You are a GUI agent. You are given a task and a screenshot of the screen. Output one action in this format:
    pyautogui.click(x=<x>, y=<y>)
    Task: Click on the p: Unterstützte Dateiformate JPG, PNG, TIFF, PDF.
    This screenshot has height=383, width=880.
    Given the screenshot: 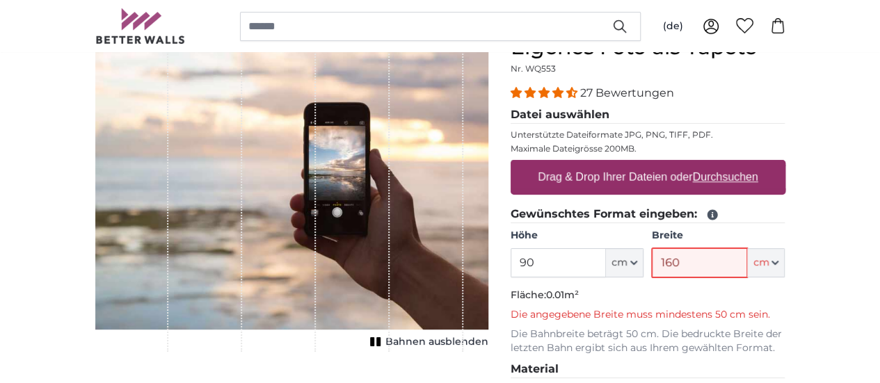 What is the action you would take?
    pyautogui.click(x=647, y=135)
    